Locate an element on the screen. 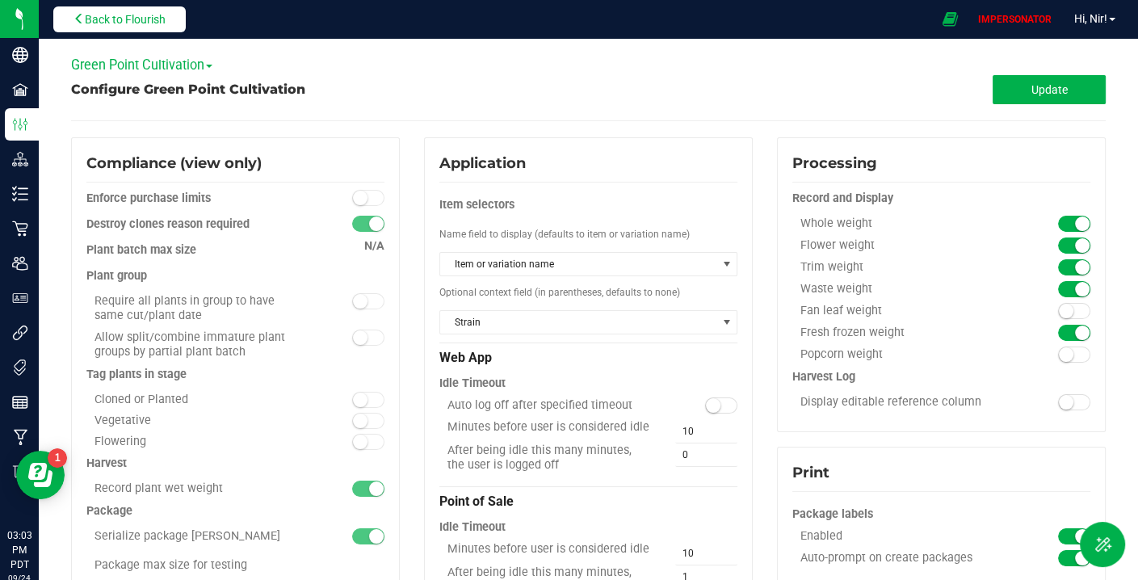 The width and height of the screenshot is (1138, 580). div: Package labels is located at coordinates (941, 514).